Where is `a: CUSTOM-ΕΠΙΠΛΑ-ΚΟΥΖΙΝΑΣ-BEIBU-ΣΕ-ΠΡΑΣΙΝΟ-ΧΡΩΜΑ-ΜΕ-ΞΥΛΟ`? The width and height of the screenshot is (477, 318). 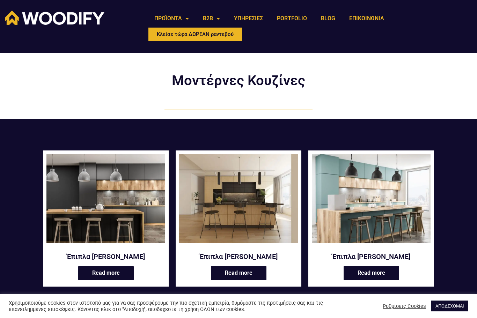
a: CUSTOM-ΕΠΙΠΛΑ-ΚΟΥΖΙΝΑΣ-BEIBU-ΣΕ-ΠΡΑΣΙΝΟ-ΧΡΩΜΑ-ΜΕ-ΞΥΛΟ is located at coordinates (371, 201).